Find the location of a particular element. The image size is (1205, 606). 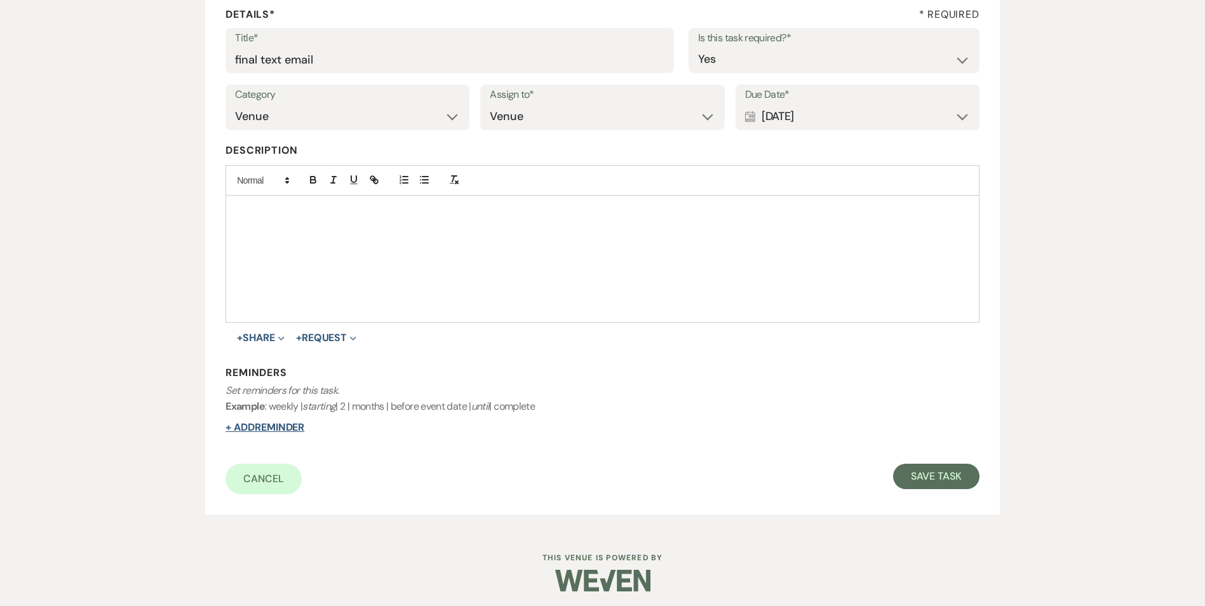

i: starting is located at coordinates (319, 406).